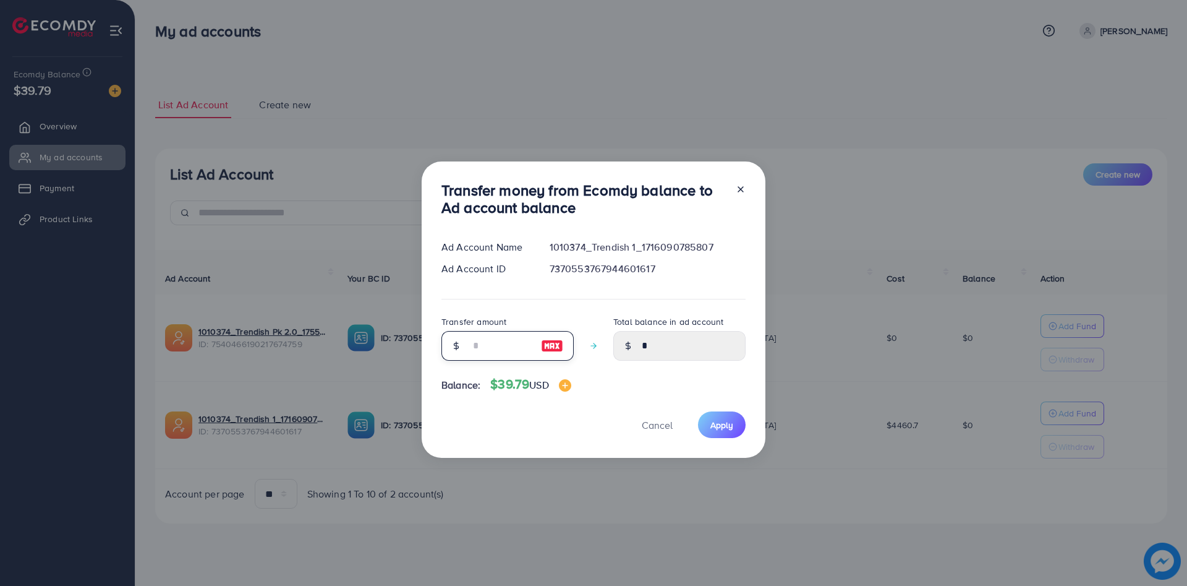 The image size is (1187, 586). I want to click on label: Total balance in ad account, so click(668, 322).